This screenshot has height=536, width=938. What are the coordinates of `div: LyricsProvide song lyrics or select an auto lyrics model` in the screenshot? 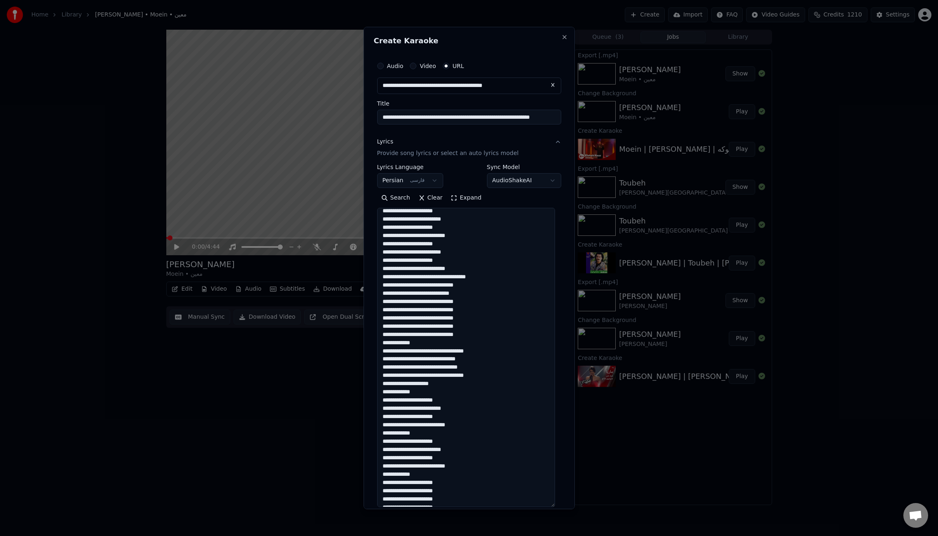 It's located at (469, 339).